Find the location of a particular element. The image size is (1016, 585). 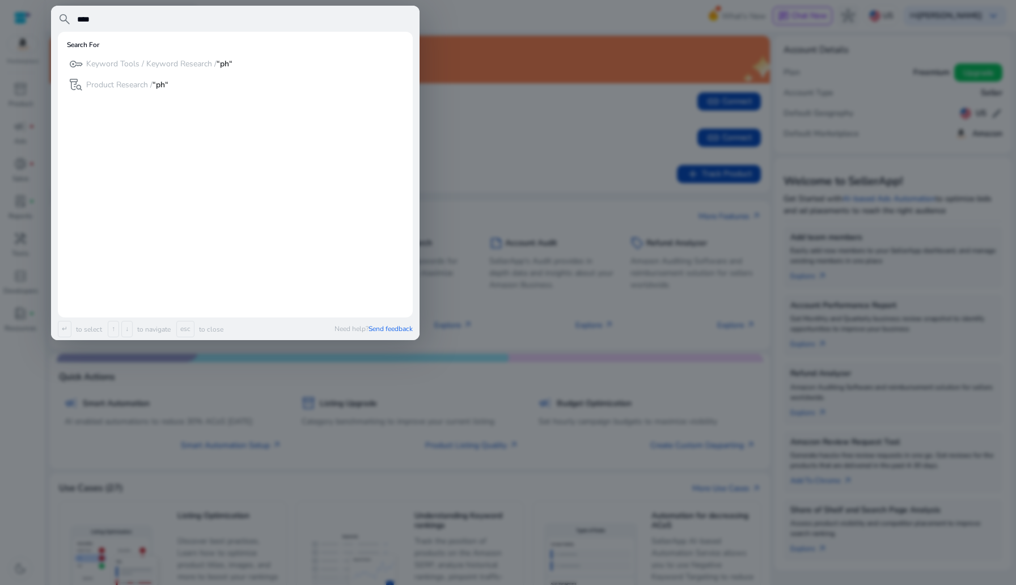

p: Product Research / is located at coordinates (127, 85).